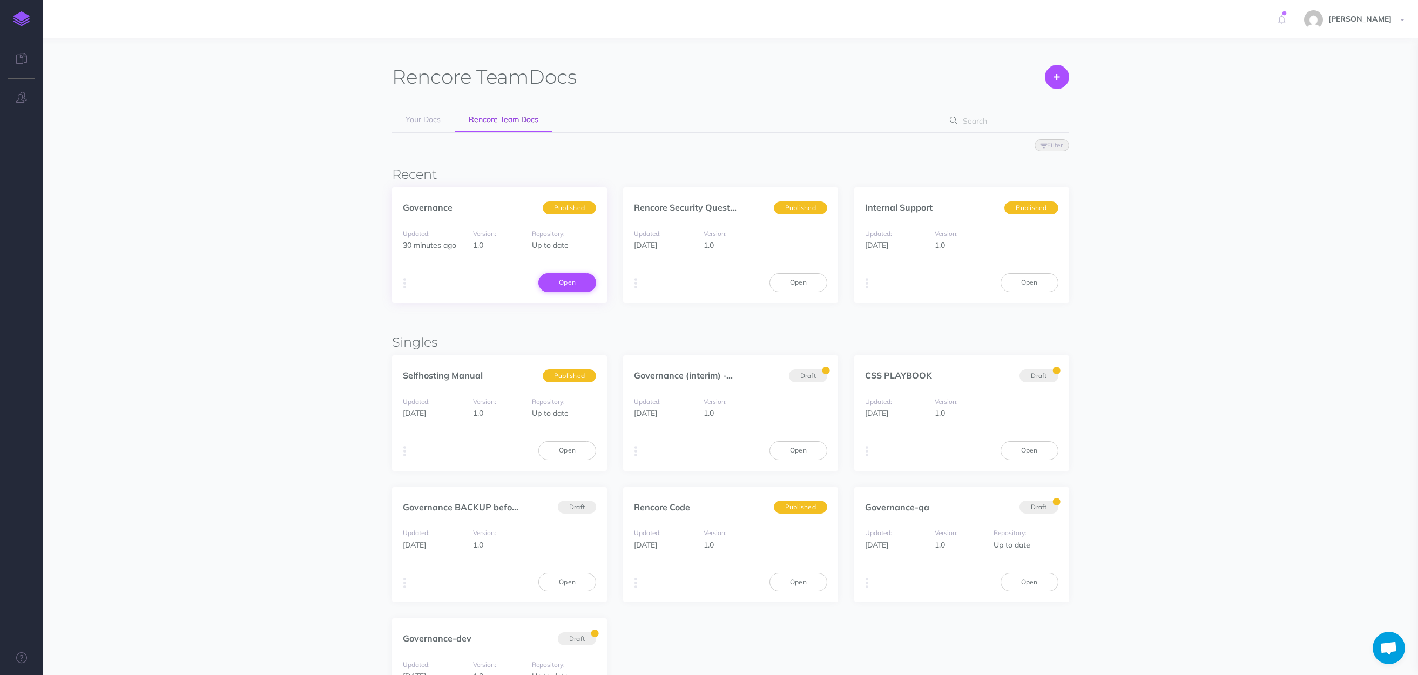  What do you see at coordinates (503, 120) in the screenshot?
I see `a: Rencore Team Docs` at bounding box center [503, 120].